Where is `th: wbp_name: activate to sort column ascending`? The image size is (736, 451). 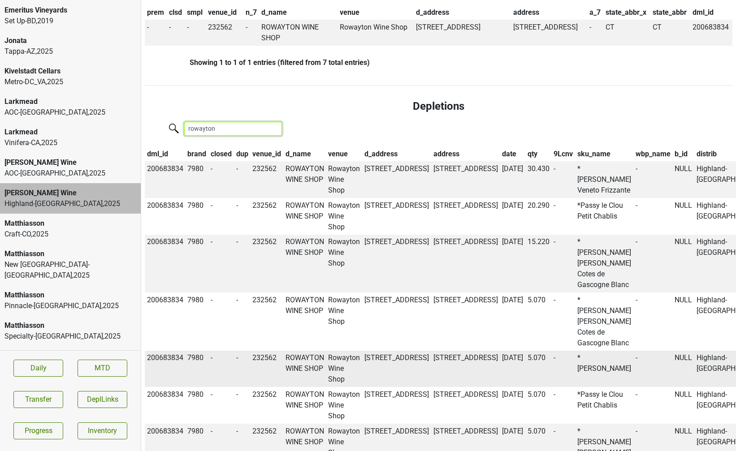
th: wbp_name: activate to sort column ascending is located at coordinates (653, 154).